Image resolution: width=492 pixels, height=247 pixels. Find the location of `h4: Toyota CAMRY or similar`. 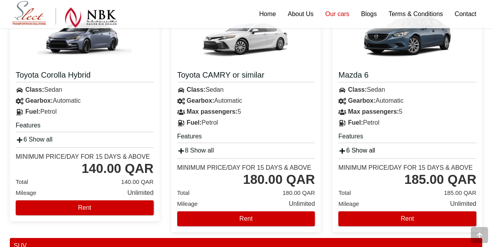

h4: Toyota CAMRY or similar is located at coordinates (246, 76).